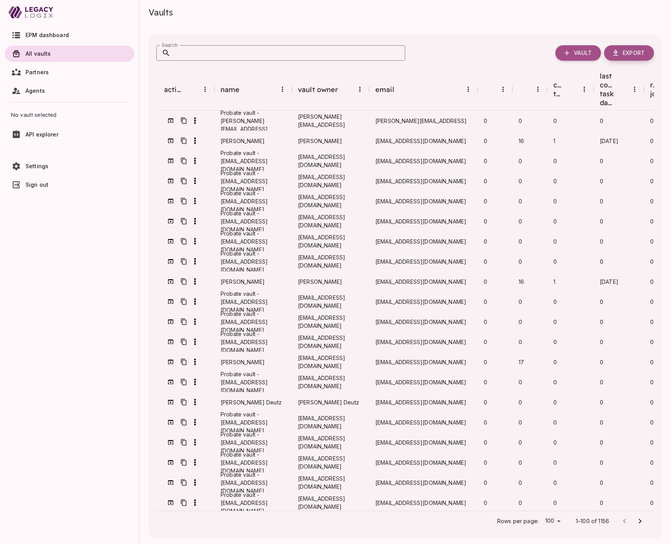  What do you see at coordinates (38, 53) in the screenshot?
I see `span: All vaults` at bounding box center [38, 53].